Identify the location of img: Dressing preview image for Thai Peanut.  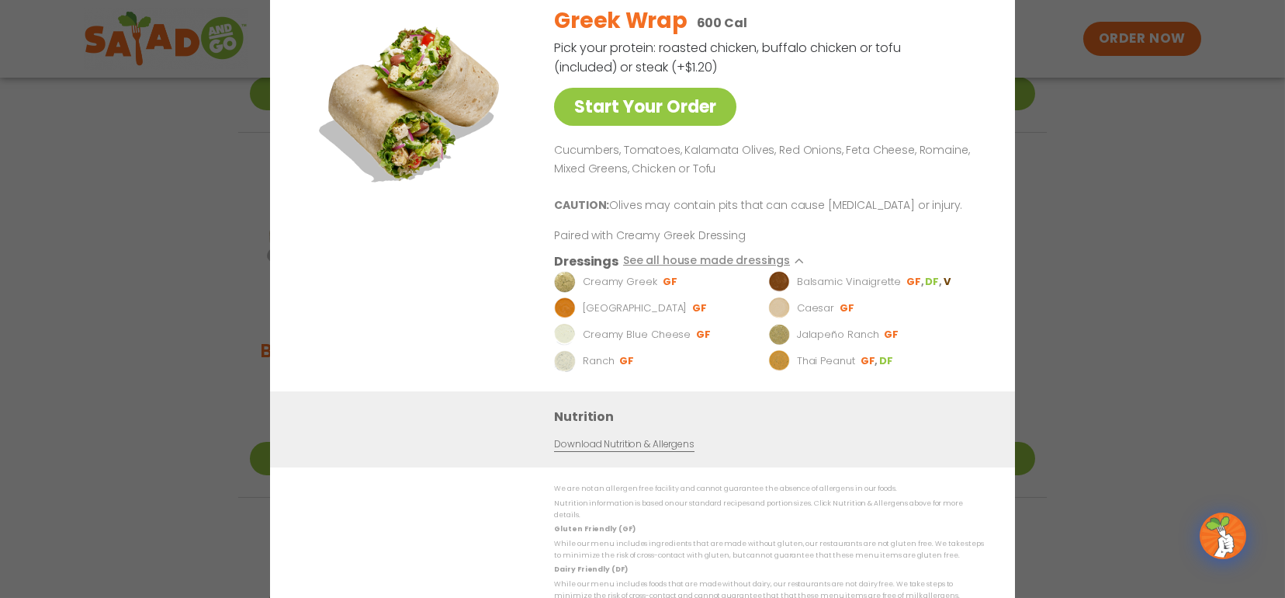
(779, 362).